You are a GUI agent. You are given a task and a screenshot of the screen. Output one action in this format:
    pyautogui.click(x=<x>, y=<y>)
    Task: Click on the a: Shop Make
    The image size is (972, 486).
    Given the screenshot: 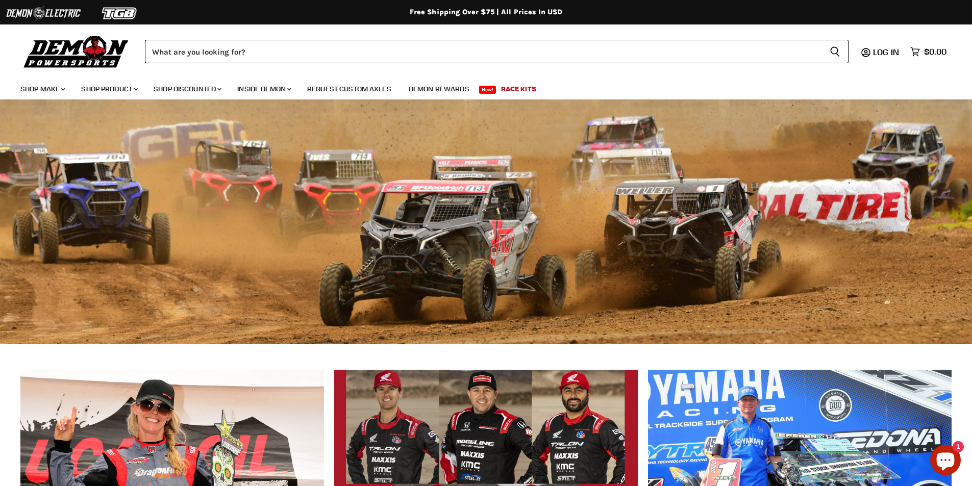 What is the action you would take?
    pyautogui.click(x=42, y=89)
    